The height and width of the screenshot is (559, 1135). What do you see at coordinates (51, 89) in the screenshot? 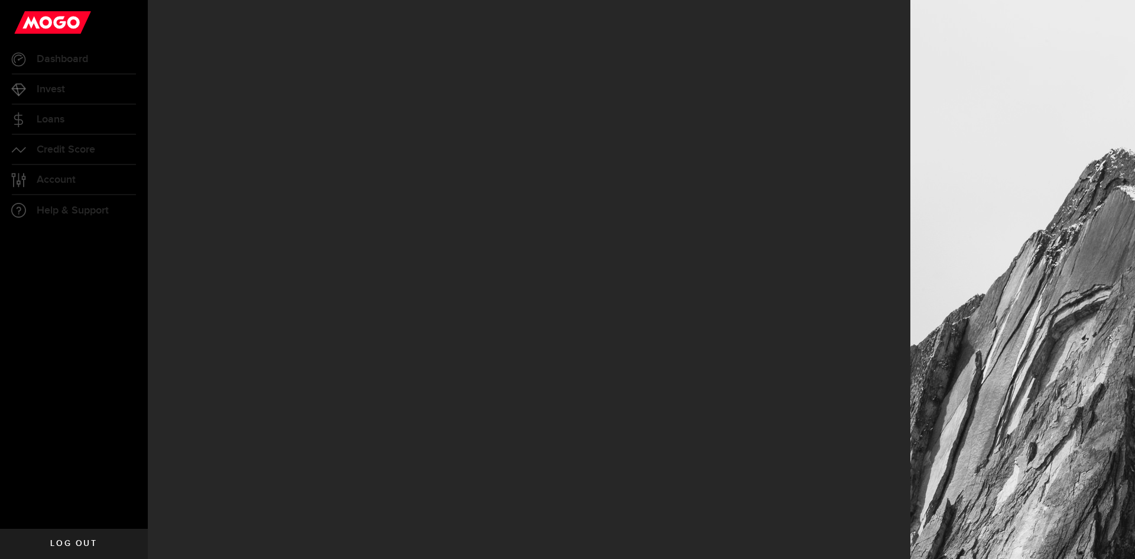
I see `span: Invest` at bounding box center [51, 89].